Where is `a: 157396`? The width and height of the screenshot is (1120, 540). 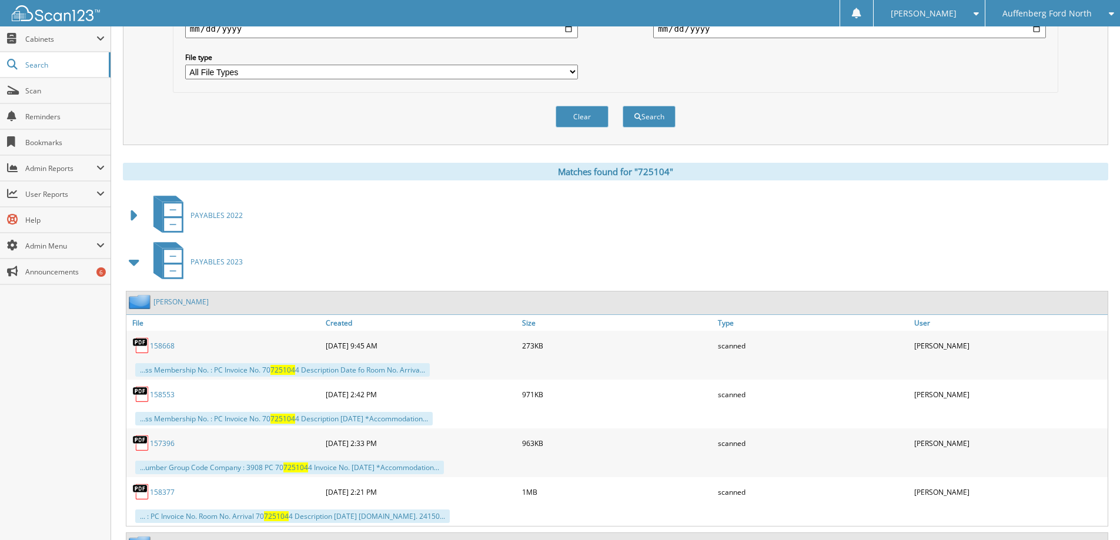
a: 157396 is located at coordinates (162, 443).